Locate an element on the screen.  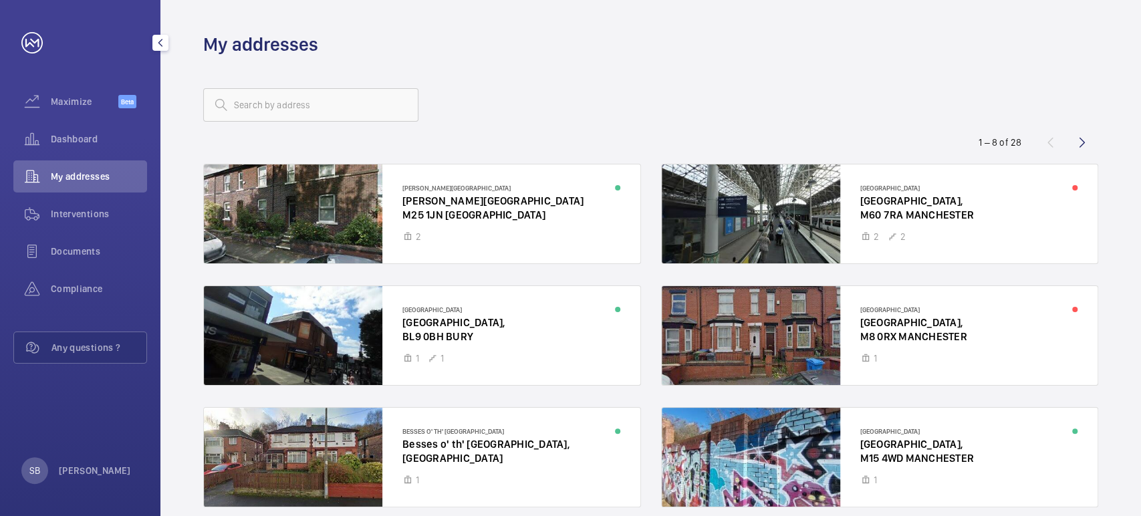
h1: My addresses is located at coordinates (261, 44).